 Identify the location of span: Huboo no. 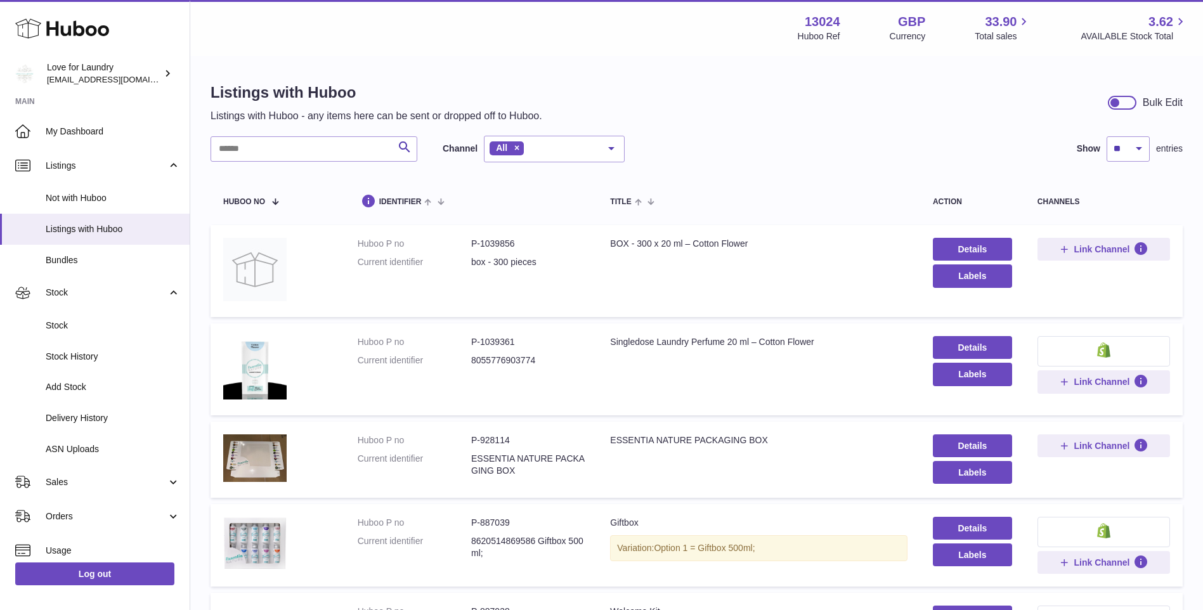
(244, 202).